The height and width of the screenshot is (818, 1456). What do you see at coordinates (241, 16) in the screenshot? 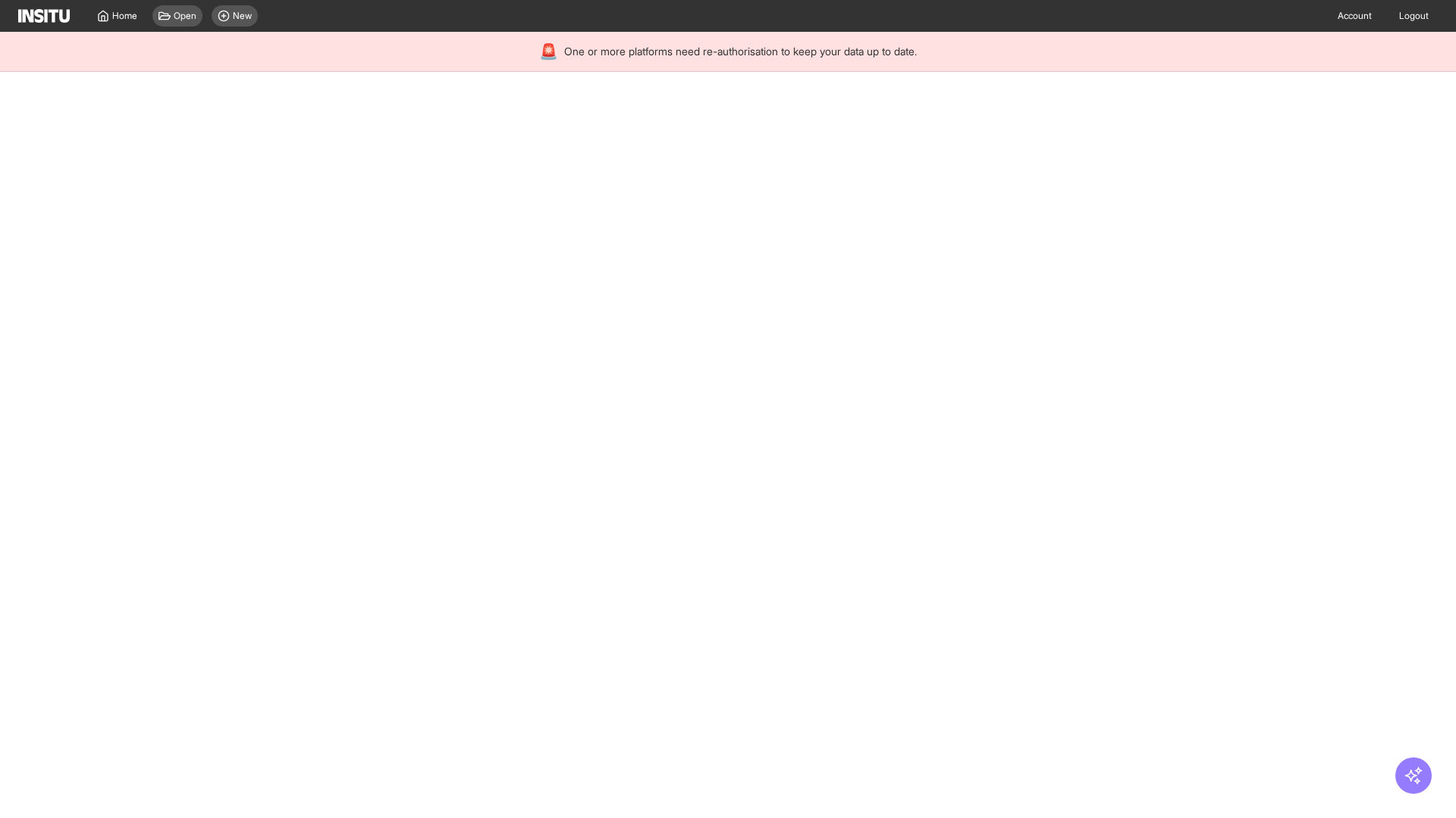
I see `span: New` at bounding box center [241, 16].